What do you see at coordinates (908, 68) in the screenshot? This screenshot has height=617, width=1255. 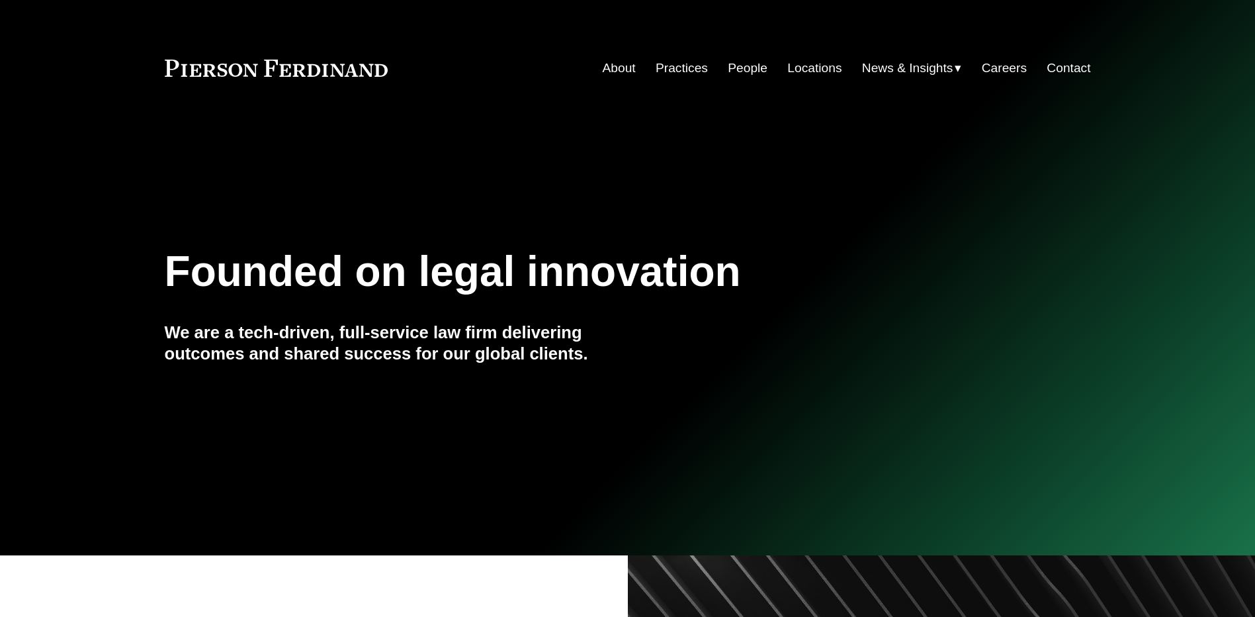 I see `span: News & Insights` at bounding box center [908, 68].